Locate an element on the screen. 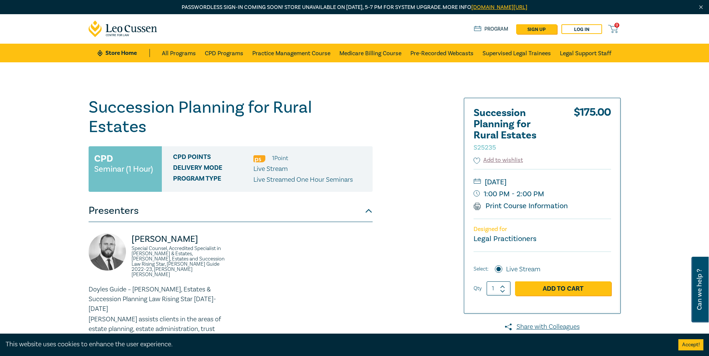 The height and width of the screenshot is (356, 709). a: sign up is located at coordinates (536, 29).